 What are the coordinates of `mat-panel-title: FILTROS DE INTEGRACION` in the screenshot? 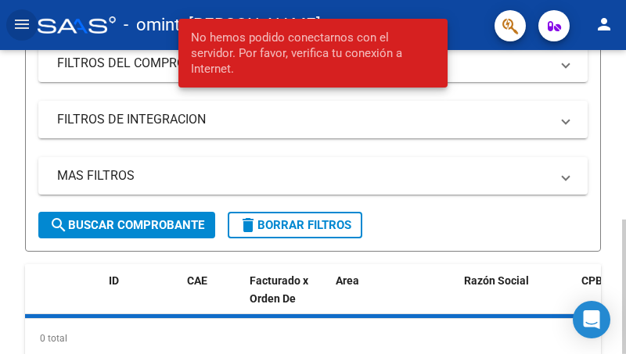 It's located at (304, 120).